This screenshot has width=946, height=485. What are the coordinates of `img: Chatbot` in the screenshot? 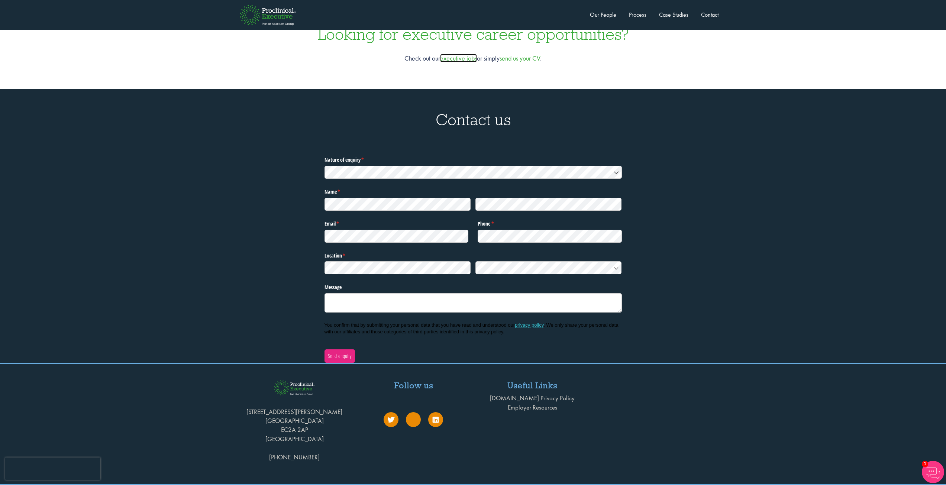 It's located at (933, 472).